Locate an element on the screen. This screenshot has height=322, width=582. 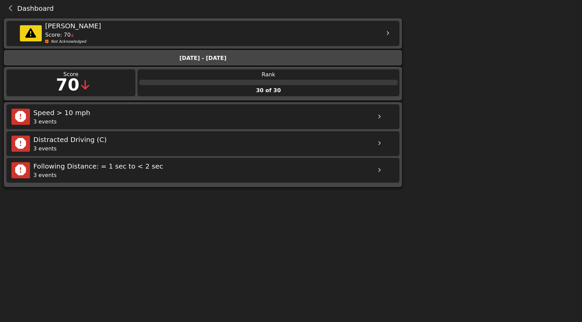
div: Distracted Driving (C) is located at coordinates (202, 140).